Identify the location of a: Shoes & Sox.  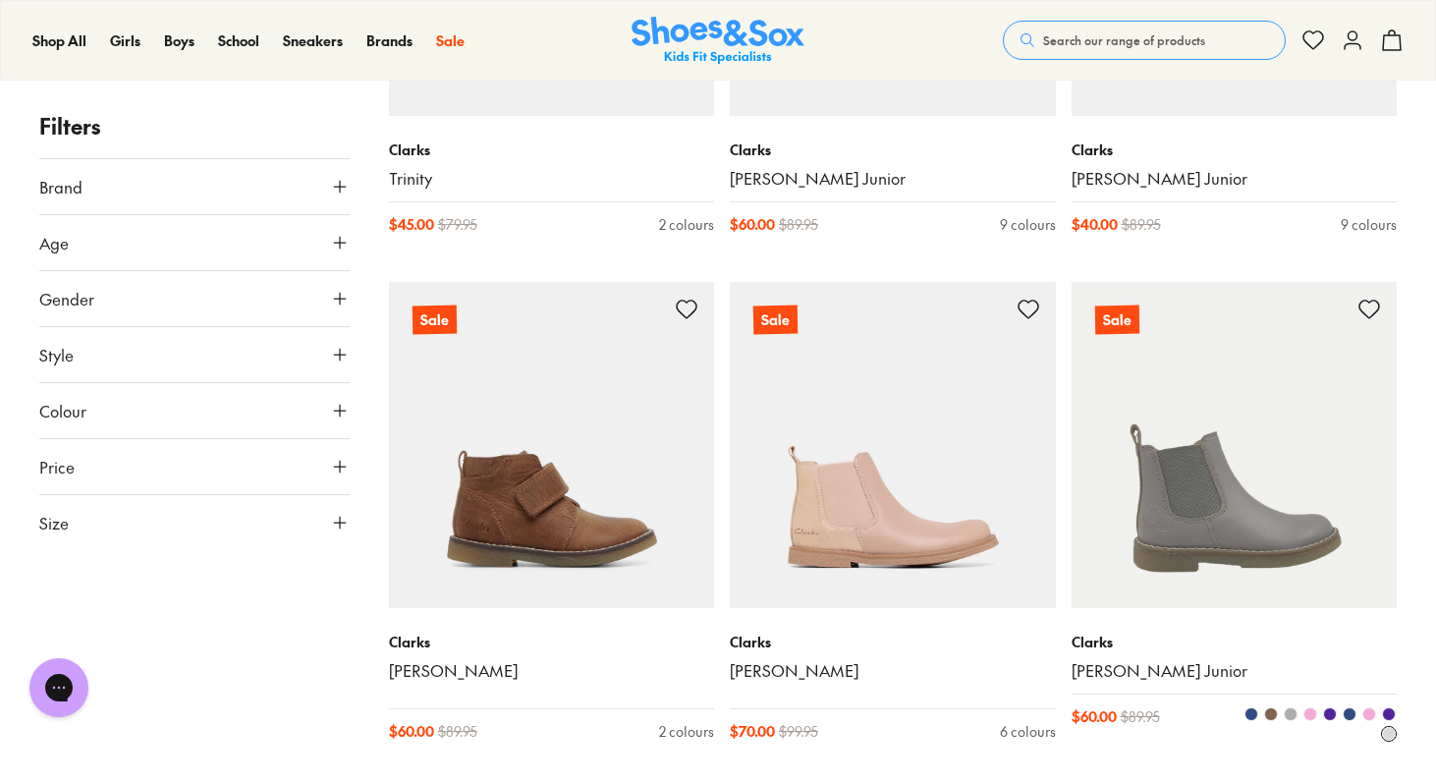
(718, 40).